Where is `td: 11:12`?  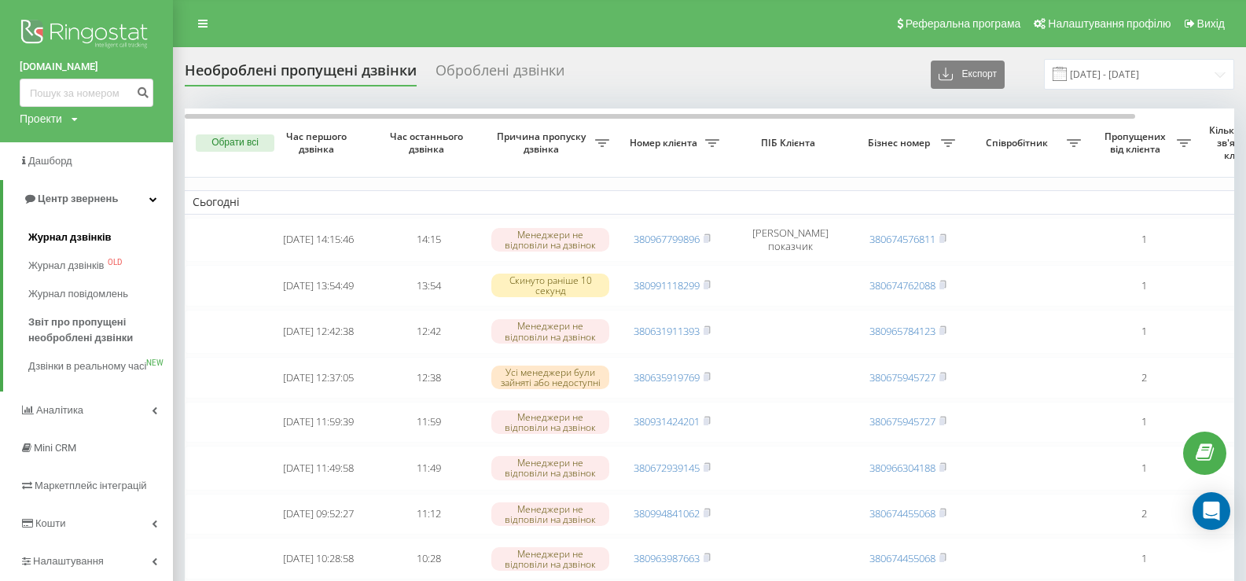
td: 11:12 is located at coordinates (428, 514).